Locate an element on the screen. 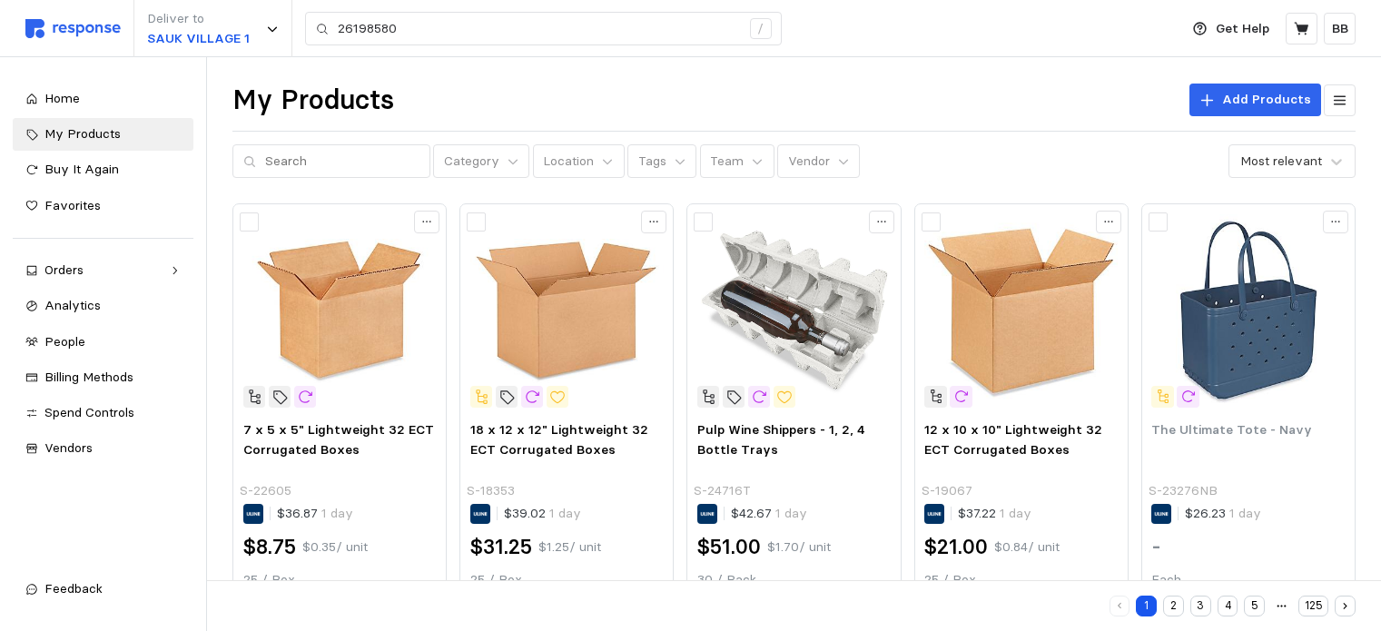 This screenshot has height=631, width=1381. a: Billing Methods is located at coordinates (103, 378).